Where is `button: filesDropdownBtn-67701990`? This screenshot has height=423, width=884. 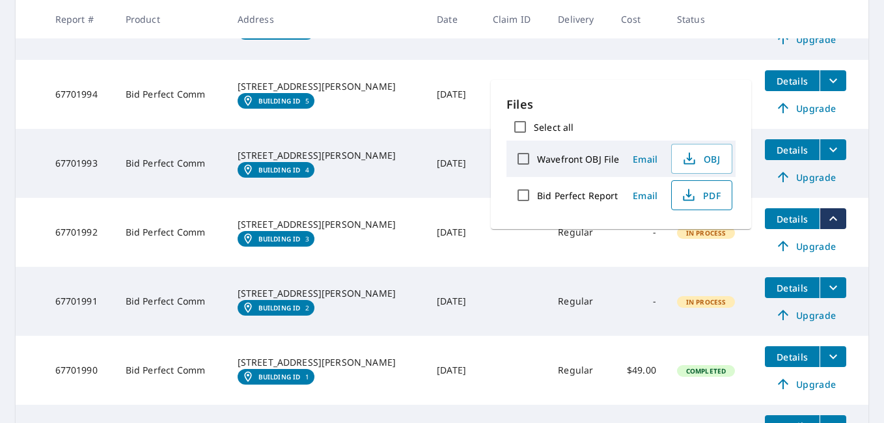 button: filesDropdownBtn-67701990 is located at coordinates (832, 357).